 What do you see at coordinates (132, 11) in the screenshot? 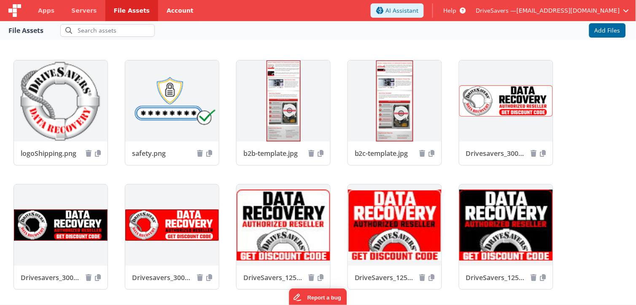
I see `span: File Assets` at bounding box center [132, 11].